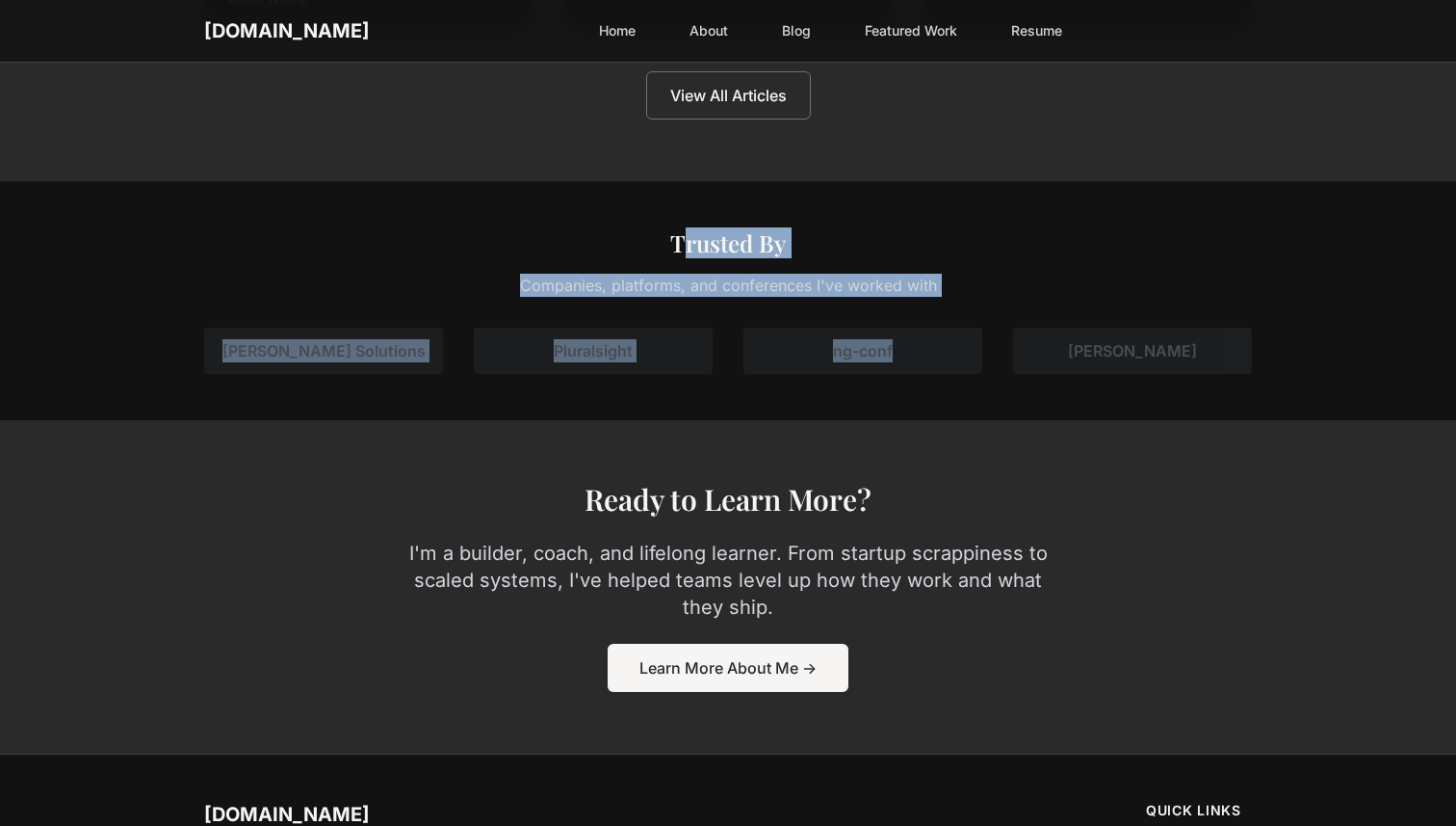 This screenshot has width=1456, height=826. Describe the element at coordinates (593, 351) in the screenshot. I see `span: Pluralsight` at that location.